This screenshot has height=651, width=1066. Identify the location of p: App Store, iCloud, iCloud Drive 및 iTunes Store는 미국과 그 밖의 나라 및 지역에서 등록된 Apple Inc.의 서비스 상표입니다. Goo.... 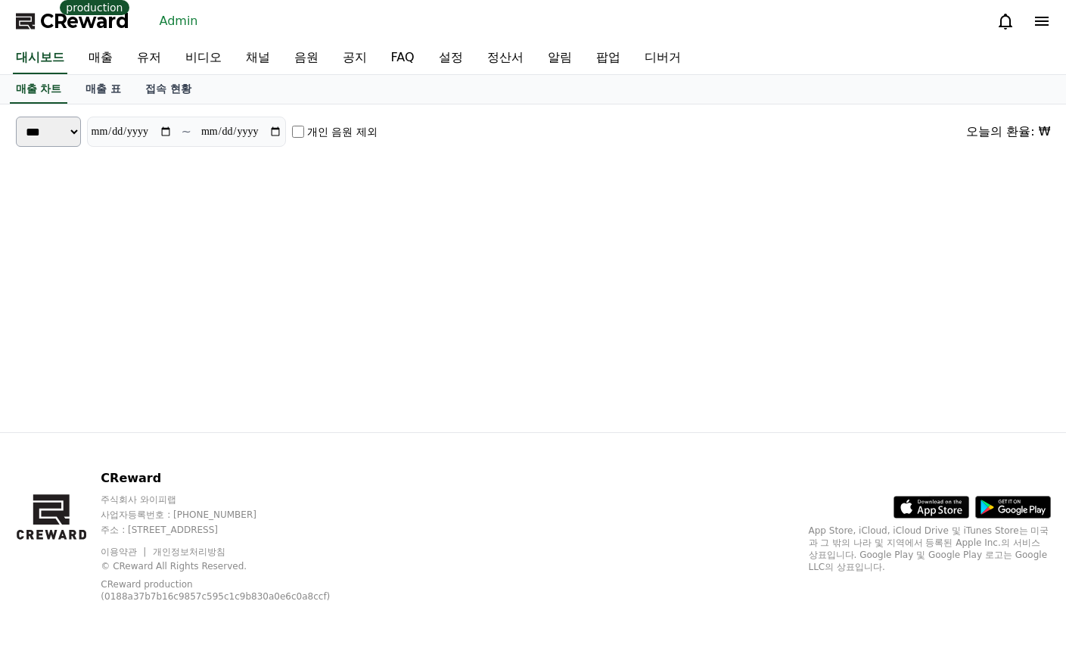
(930, 548).